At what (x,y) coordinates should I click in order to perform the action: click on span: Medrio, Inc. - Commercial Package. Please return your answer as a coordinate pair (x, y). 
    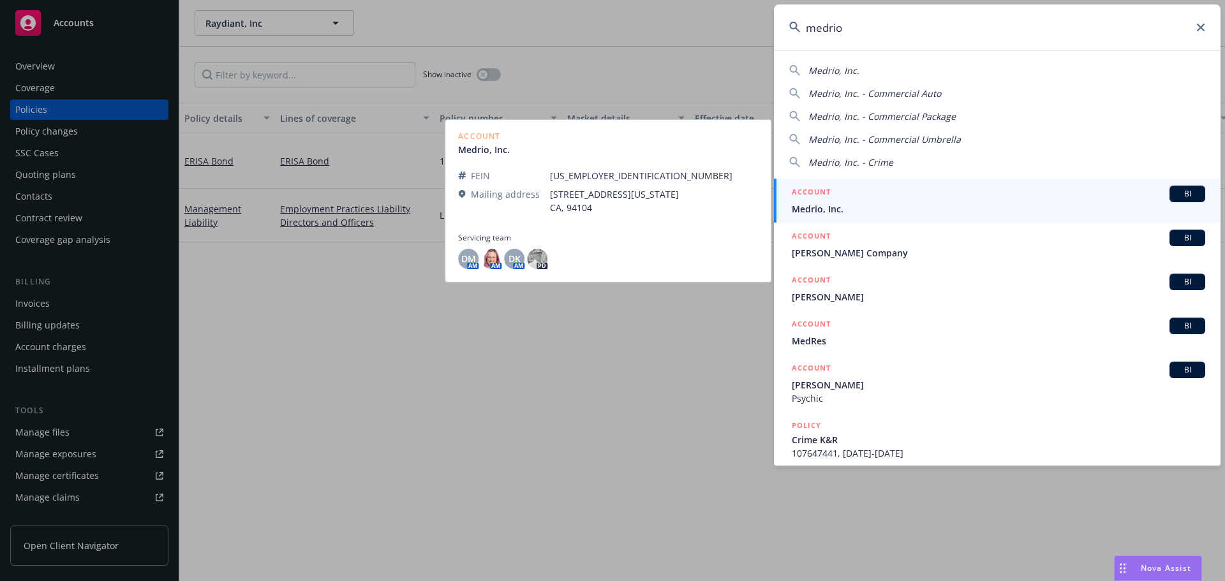
    Looking at the image, I should click on (882, 116).